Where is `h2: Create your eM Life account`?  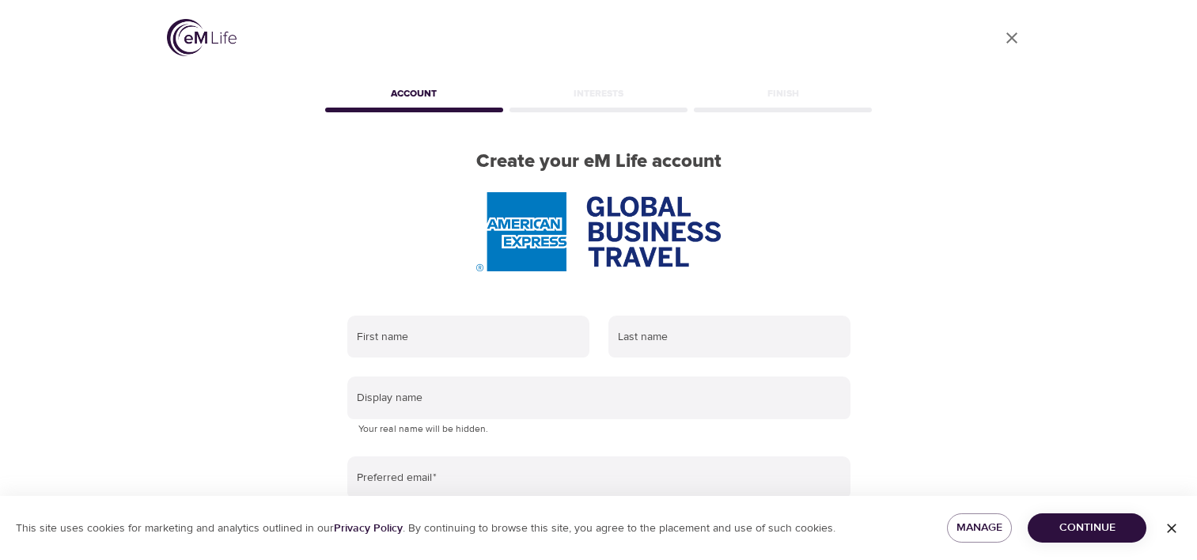
h2: Create your eM Life account is located at coordinates (599, 161).